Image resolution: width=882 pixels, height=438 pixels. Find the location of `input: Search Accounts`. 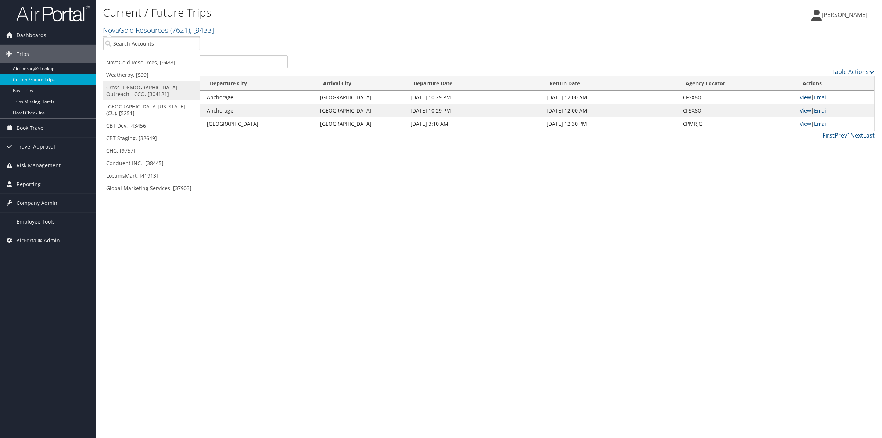

input: Search Accounts is located at coordinates (151, 43).